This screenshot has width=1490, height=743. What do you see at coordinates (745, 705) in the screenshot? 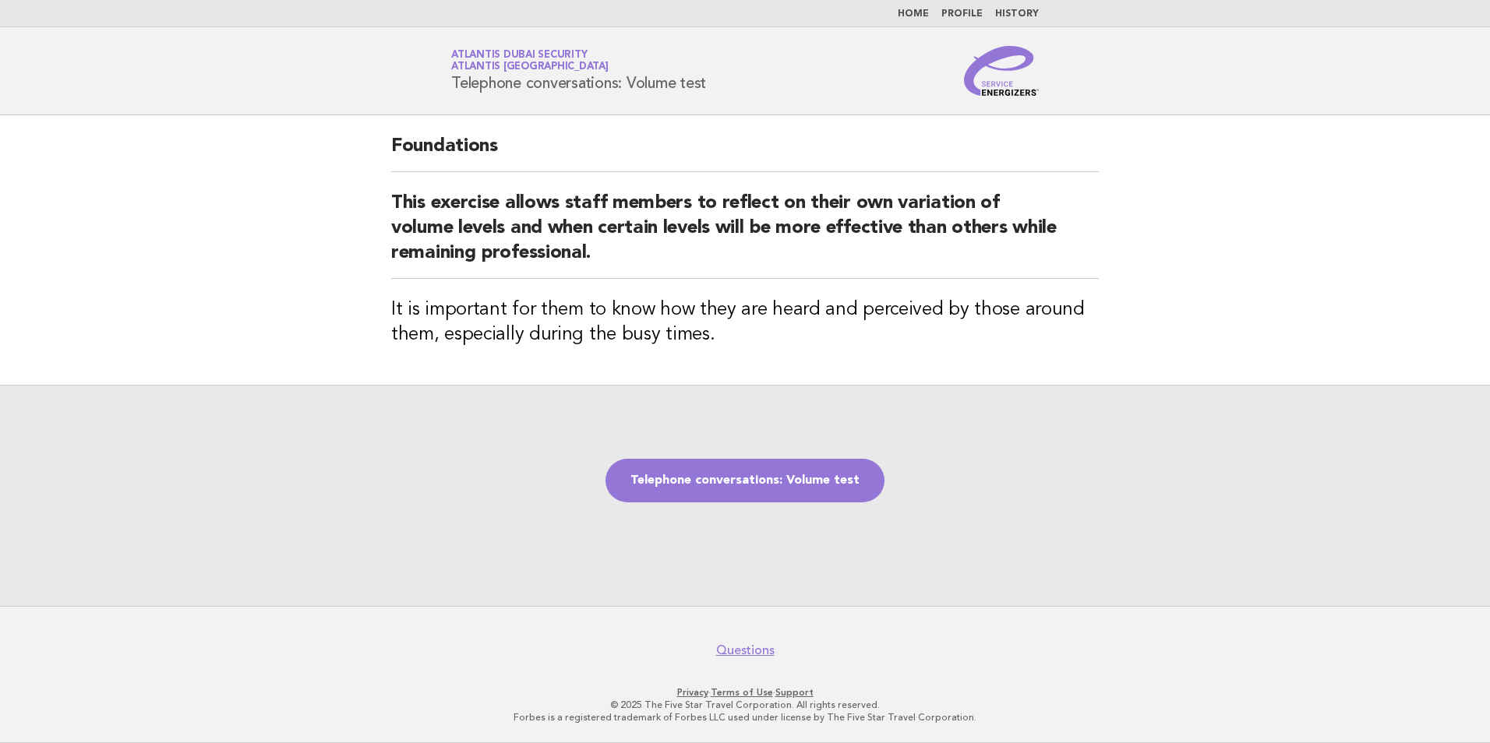
I see `p: © 2025 The Five Star Travel Corporation. All rights reserved.` at bounding box center [745, 705].